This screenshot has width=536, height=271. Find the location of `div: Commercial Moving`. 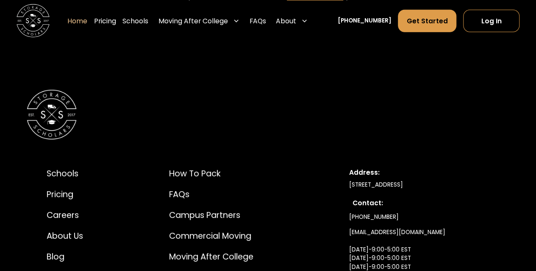

div: Commercial Moving is located at coordinates (211, 236).